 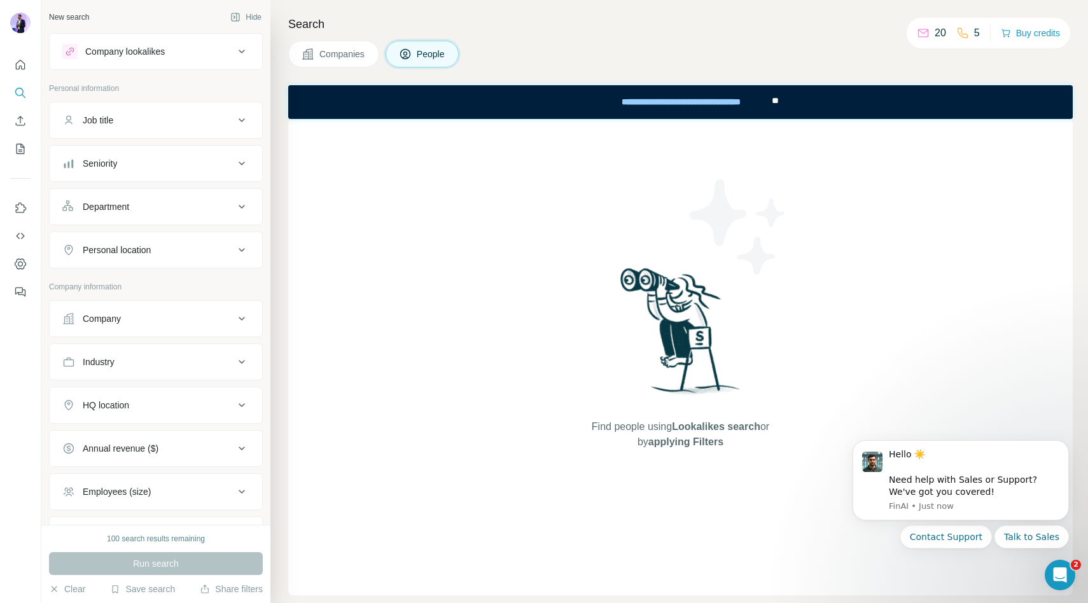 What do you see at coordinates (156, 88) in the screenshot?
I see `p: Personal information` at bounding box center [156, 88].